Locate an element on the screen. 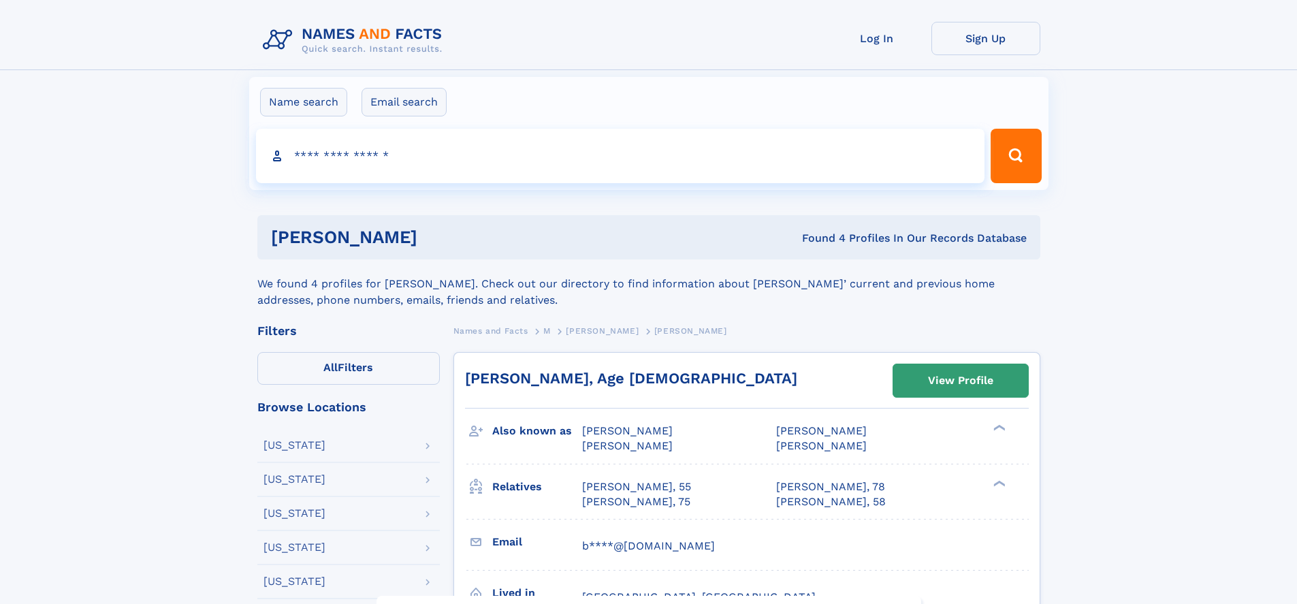 Image resolution: width=1297 pixels, height=604 pixels. span: All is located at coordinates (330, 367).